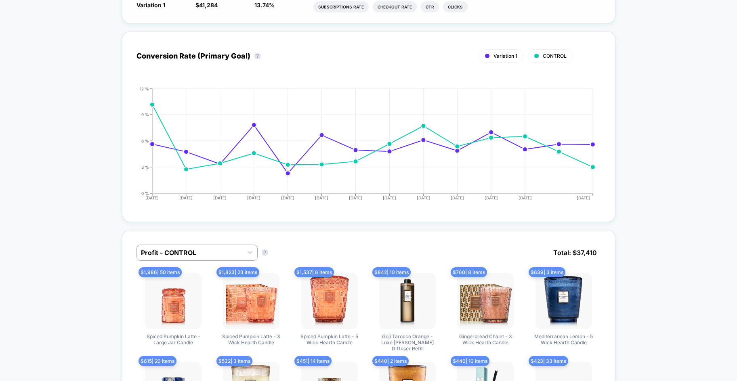 The image size is (737, 381). What do you see at coordinates (145, 167) in the screenshot?
I see `tspan: 3 %` at bounding box center [145, 167].